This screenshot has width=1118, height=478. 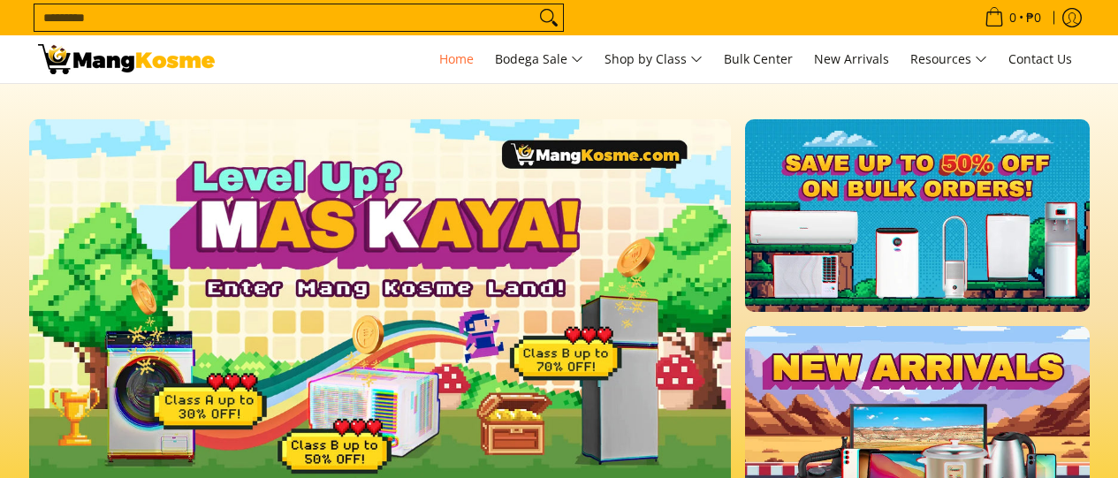 What do you see at coordinates (656, 59) in the screenshot?
I see `nav: Main Menu` at bounding box center [656, 59].